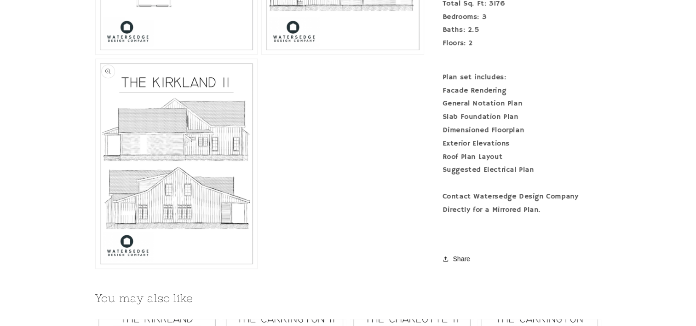 Image resolution: width=696 pixels, height=326 pixels. Describe the element at coordinates (521, 77) in the screenshot. I see `div: Plan set includes:` at that location.